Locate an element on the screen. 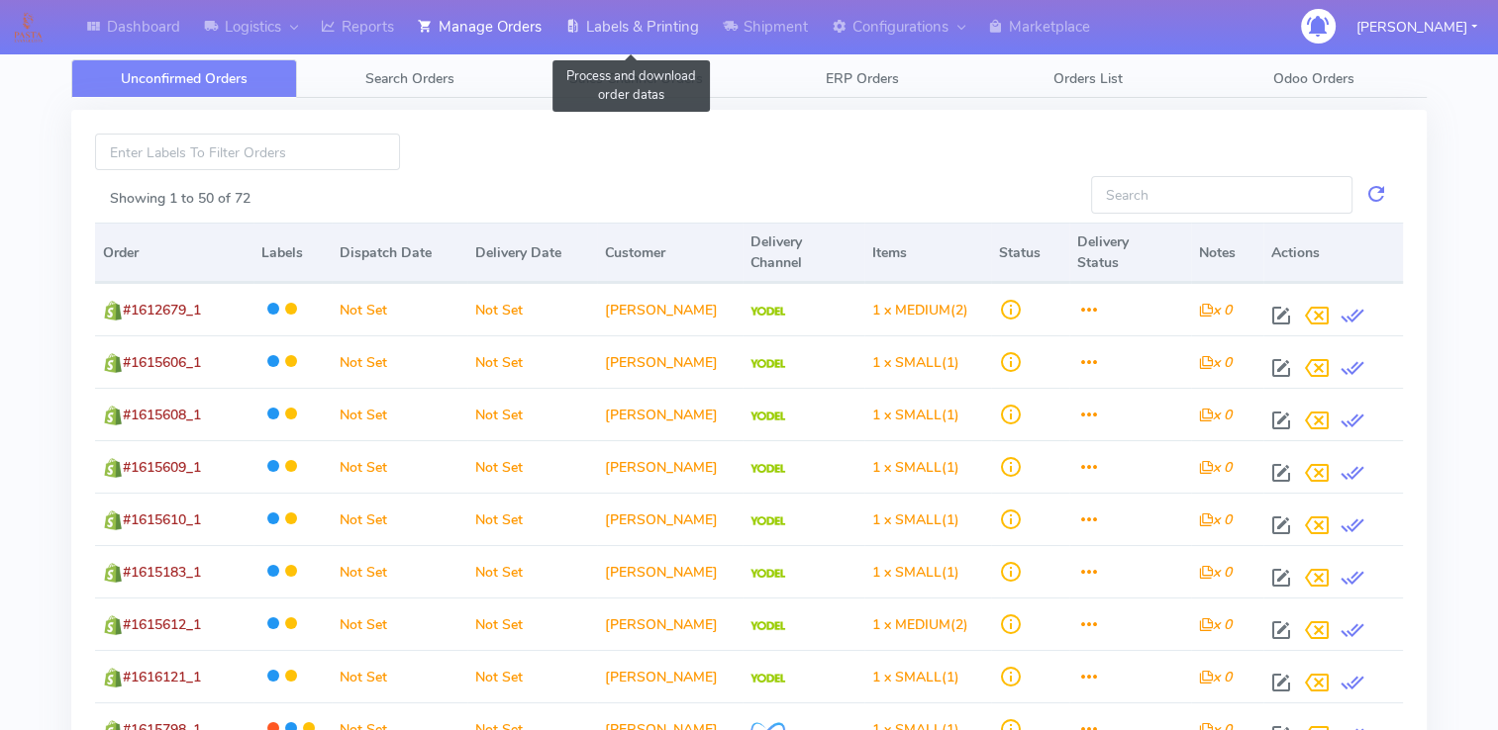  input: Search is located at coordinates (1221, 194).